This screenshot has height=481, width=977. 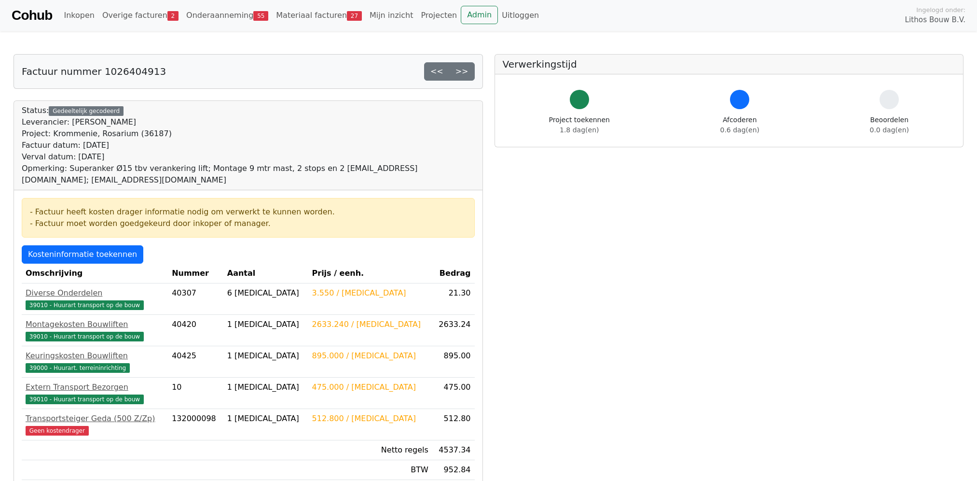 What do you see at coordinates (95, 418) in the screenshot?
I see `div: Transportsteiger Geda (500 Z/Zp)` at bounding box center [95, 418].